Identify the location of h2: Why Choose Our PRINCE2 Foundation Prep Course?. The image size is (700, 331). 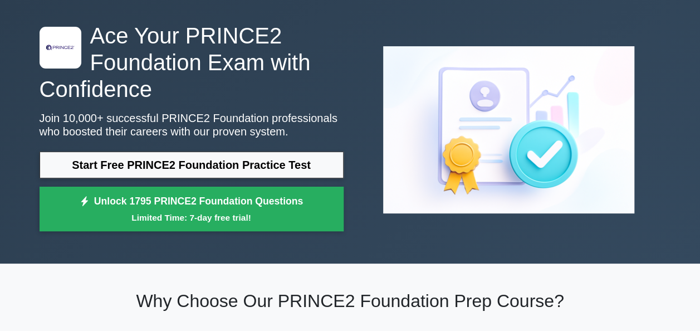
(350, 301).